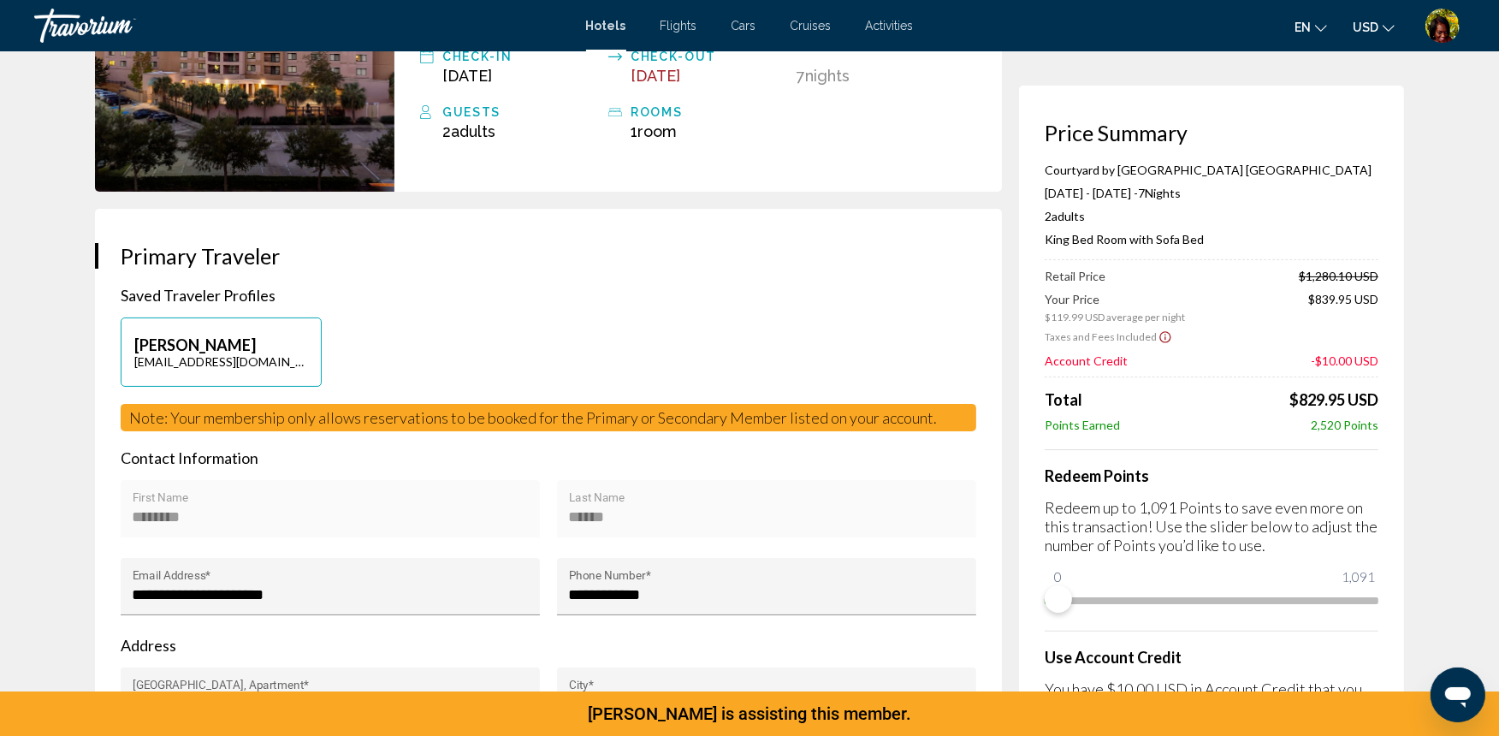  Describe the element at coordinates (1212, 476) in the screenshot. I see `h4: Redeem Points` at that location.